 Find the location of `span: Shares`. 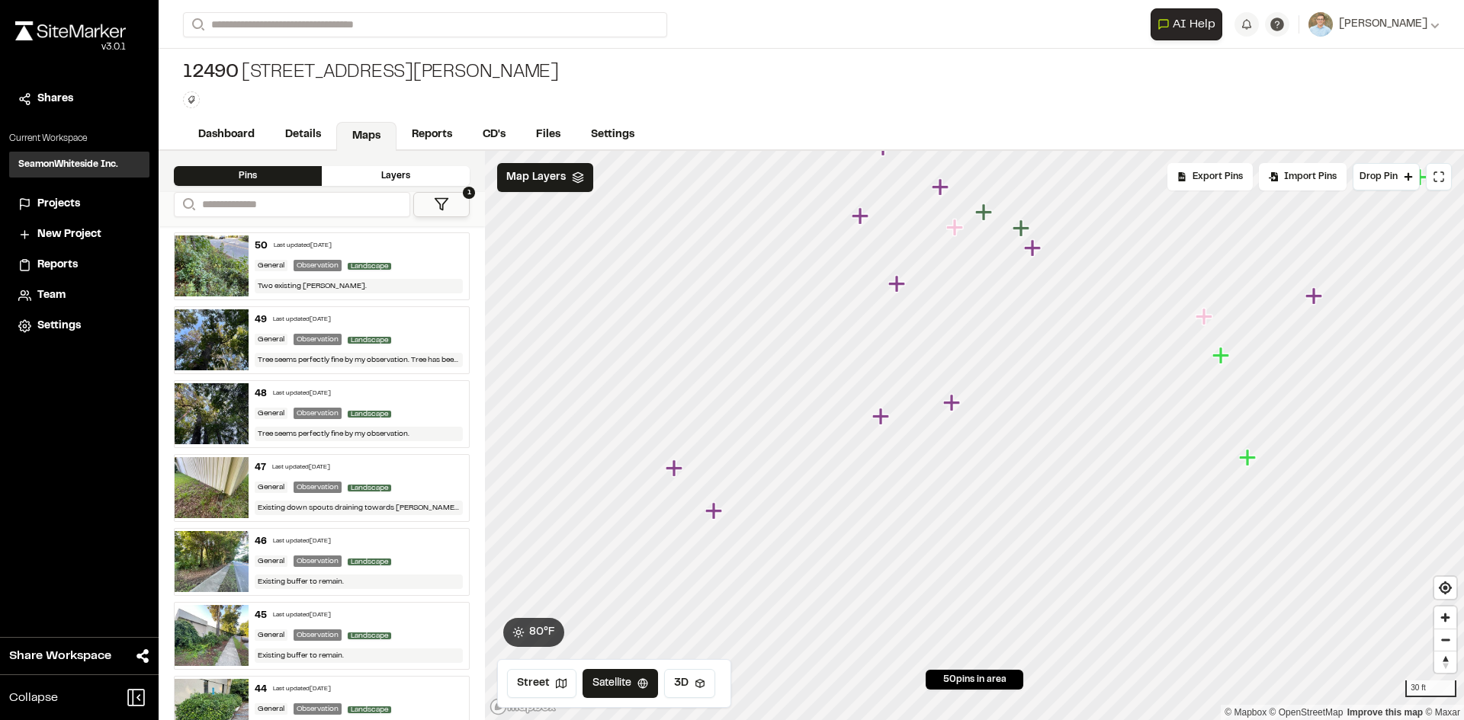

span: Shares is located at coordinates (55, 99).